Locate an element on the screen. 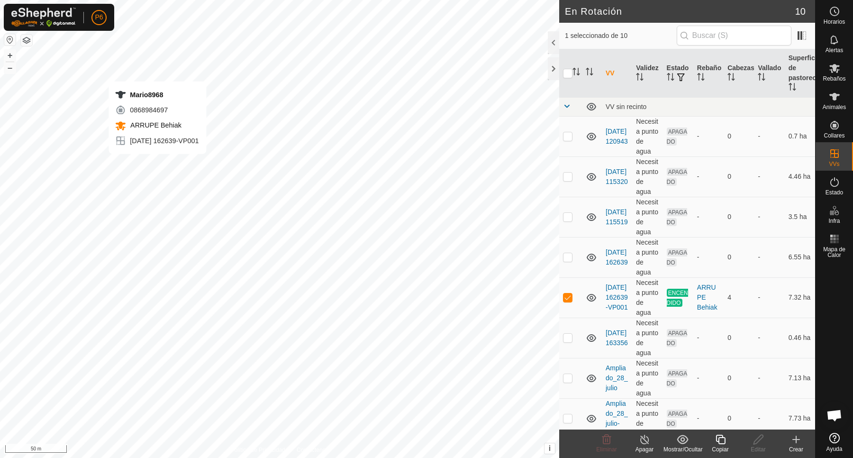 Image resolution: width=853 pixels, height=458 pixels. div: Copiar is located at coordinates (721, 449).